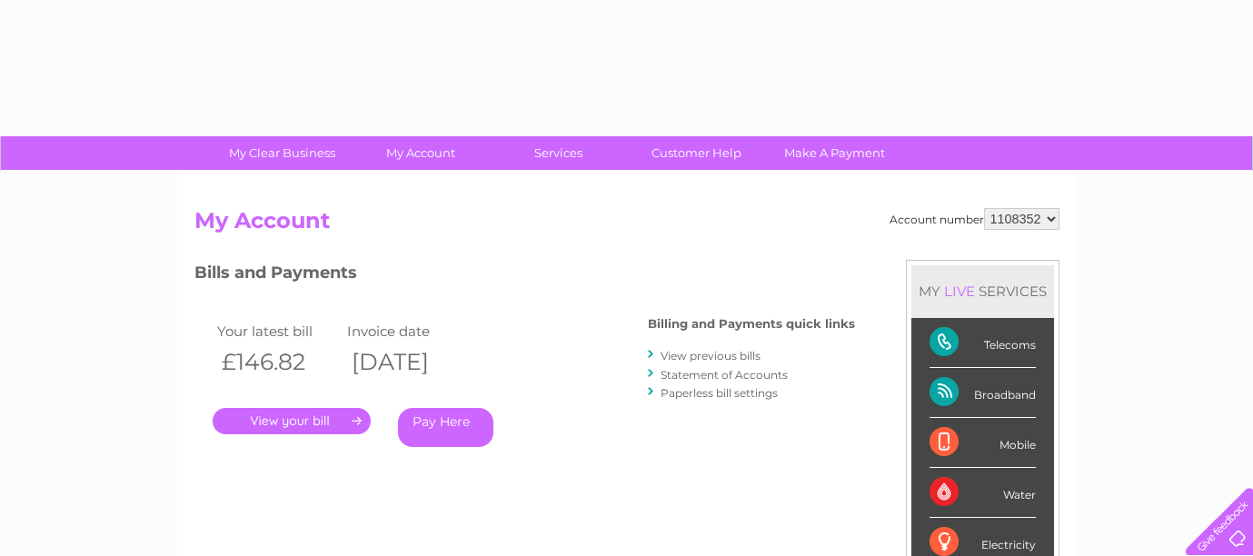  What do you see at coordinates (719, 393) in the screenshot?
I see `a: Paperless bill settings` at bounding box center [719, 393].